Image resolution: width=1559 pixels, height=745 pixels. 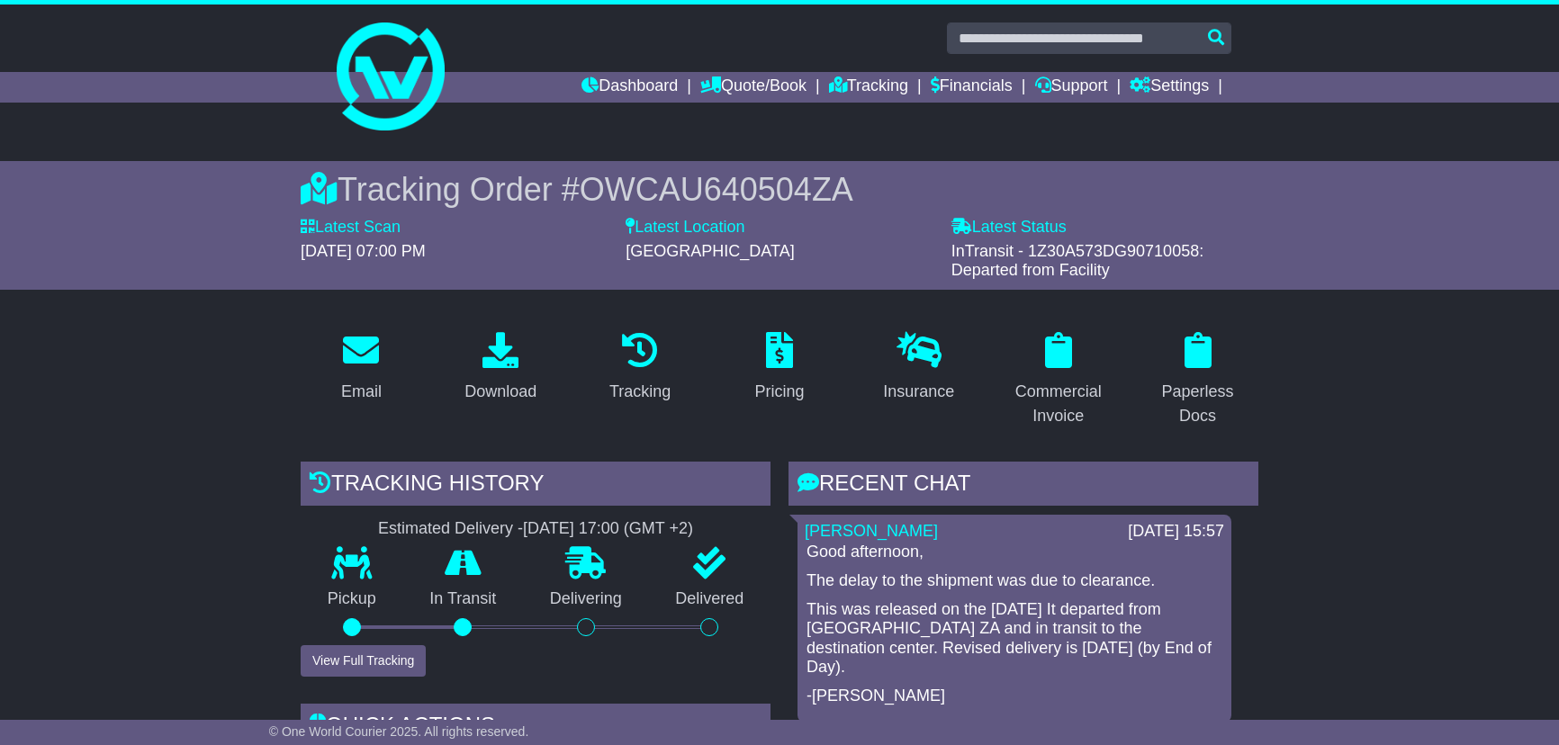 What do you see at coordinates (710, 599) in the screenshot?
I see `p: Delivered` at bounding box center [710, 599].